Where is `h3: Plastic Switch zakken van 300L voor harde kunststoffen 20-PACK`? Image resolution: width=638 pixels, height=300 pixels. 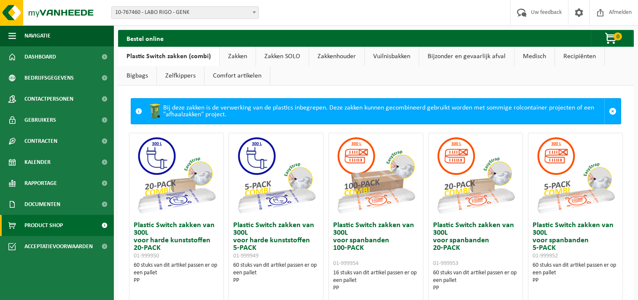 h3: Plastic Switch zakken van 300L voor harde kunststoffen 20-PACK is located at coordinates (176, 241).